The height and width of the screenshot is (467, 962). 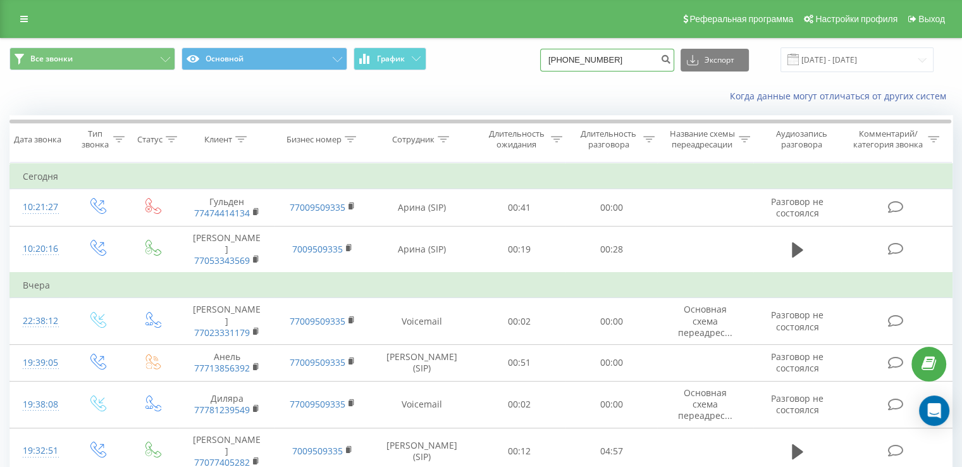 I want to click on td: Вчера, so click(x=481, y=285).